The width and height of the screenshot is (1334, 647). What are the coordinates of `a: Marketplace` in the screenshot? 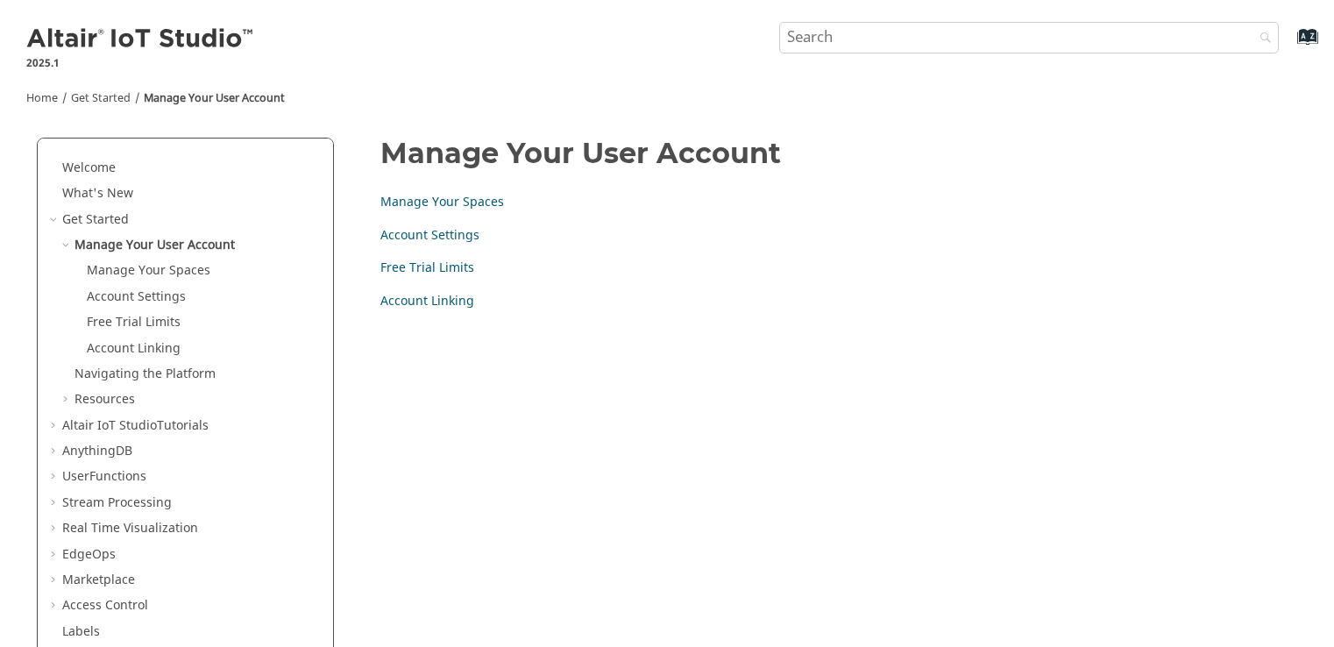 It's located at (98, 579).